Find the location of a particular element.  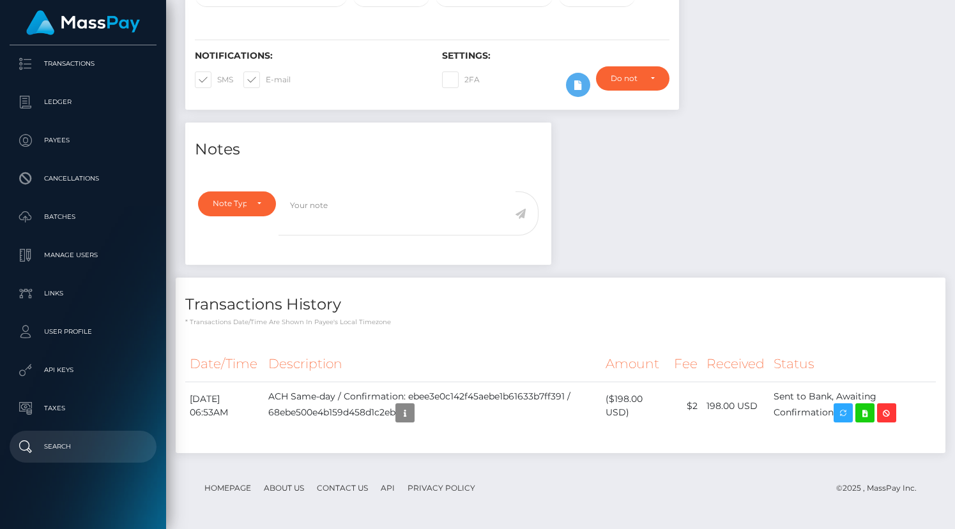

th: Received is located at coordinates (735, 364).